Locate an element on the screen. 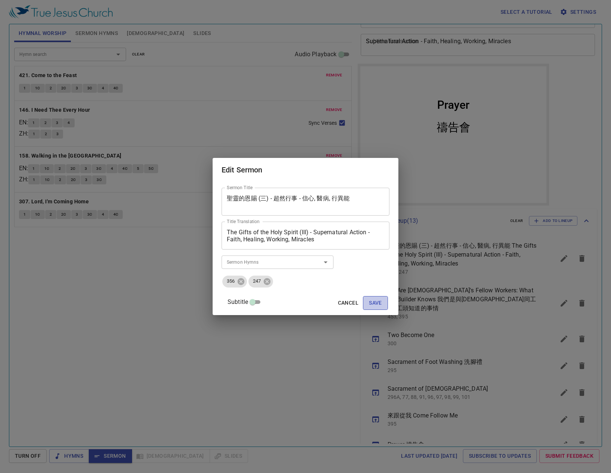 This screenshot has width=611, height=473. div: Prayer is located at coordinates (95, 41).